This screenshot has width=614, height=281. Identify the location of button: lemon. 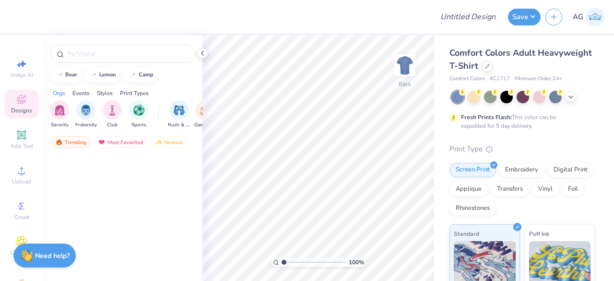
(102, 75).